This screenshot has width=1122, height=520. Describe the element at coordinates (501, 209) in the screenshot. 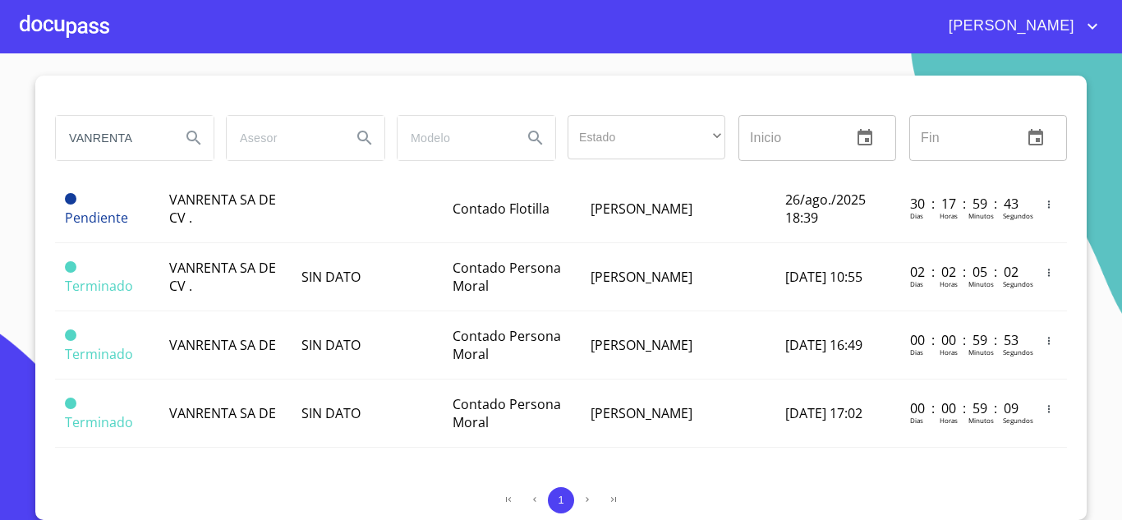

I see `span: Contado Flotilla` at that location.